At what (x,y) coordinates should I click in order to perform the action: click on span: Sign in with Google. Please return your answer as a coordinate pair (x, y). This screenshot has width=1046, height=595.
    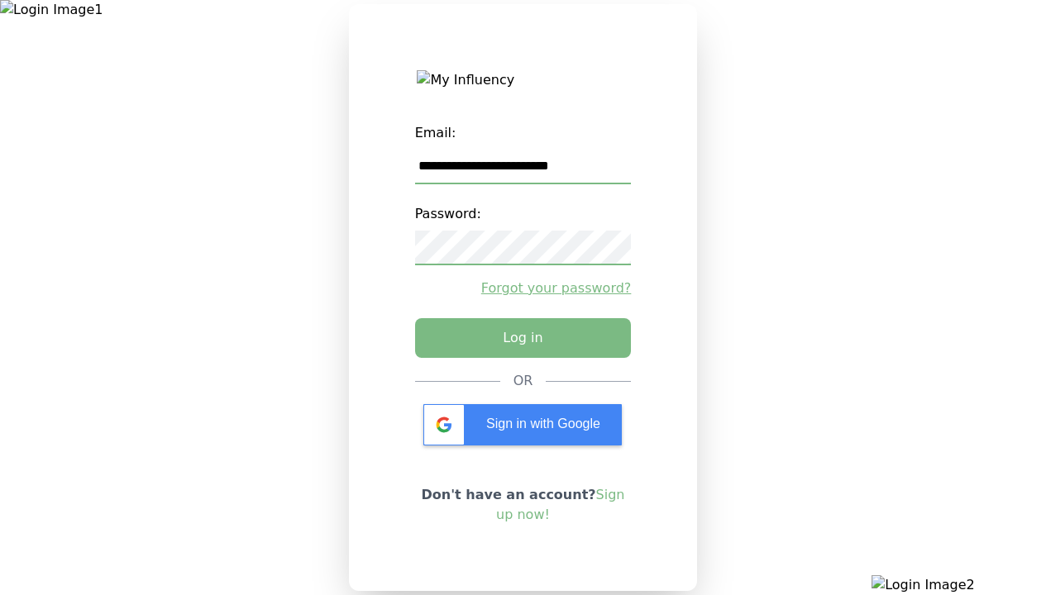
    Looking at the image, I should click on (543, 423).